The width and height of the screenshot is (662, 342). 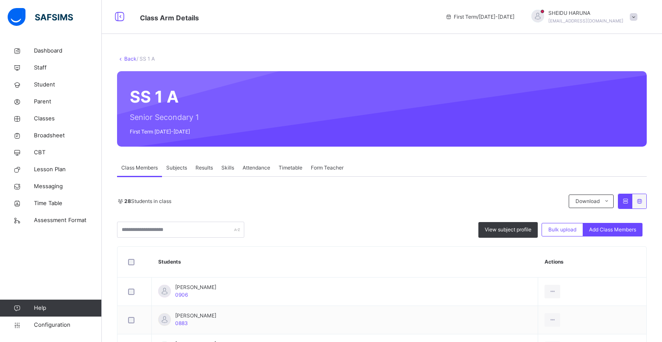 I want to click on span: Students in class, so click(x=148, y=201).